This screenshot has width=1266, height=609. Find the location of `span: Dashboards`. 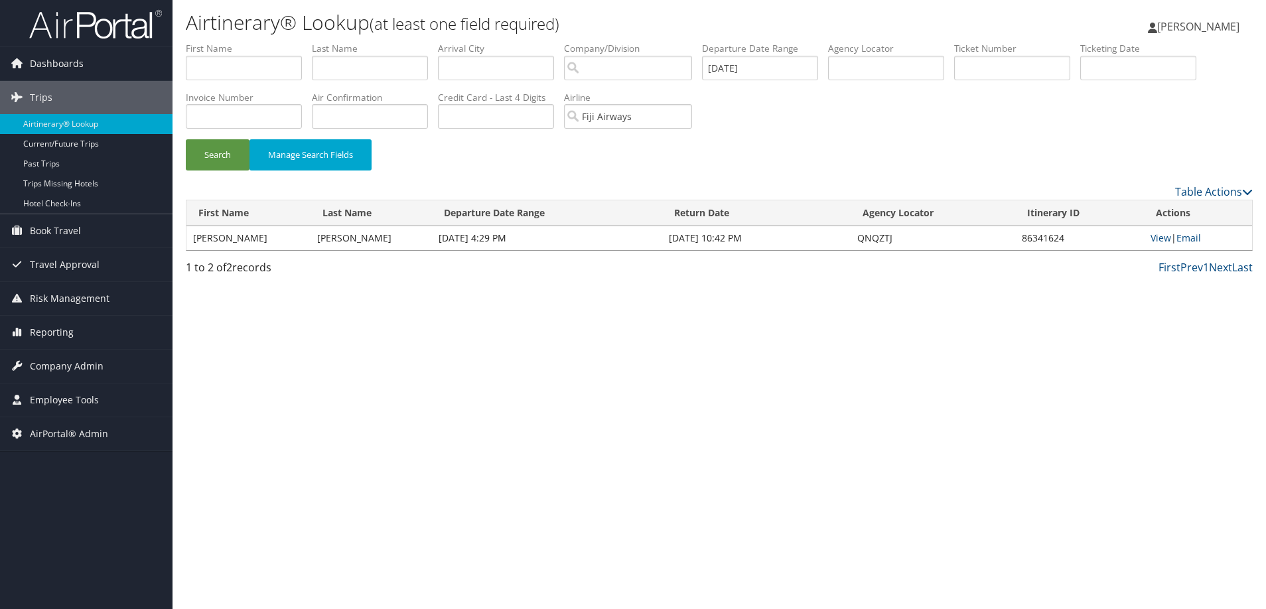

span: Dashboards is located at coordinates (56, 64).